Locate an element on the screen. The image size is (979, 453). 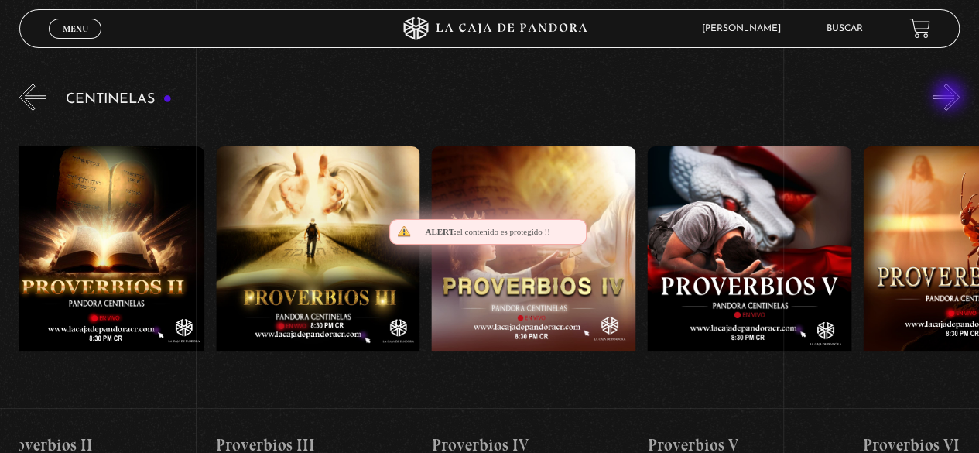
span: Alert: is located at coordinates (440, 231).